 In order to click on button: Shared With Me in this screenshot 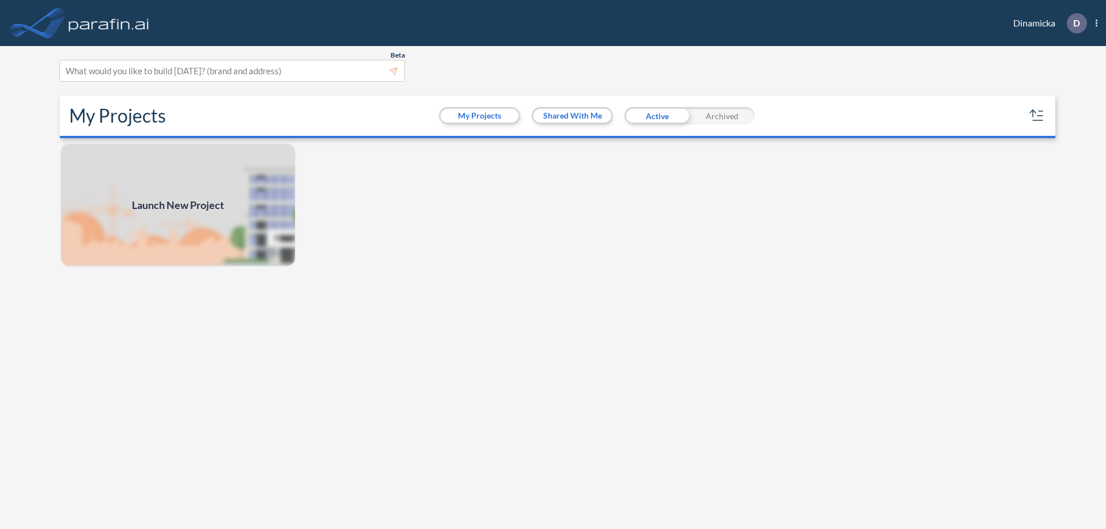, I will do `click(572, 116)`.